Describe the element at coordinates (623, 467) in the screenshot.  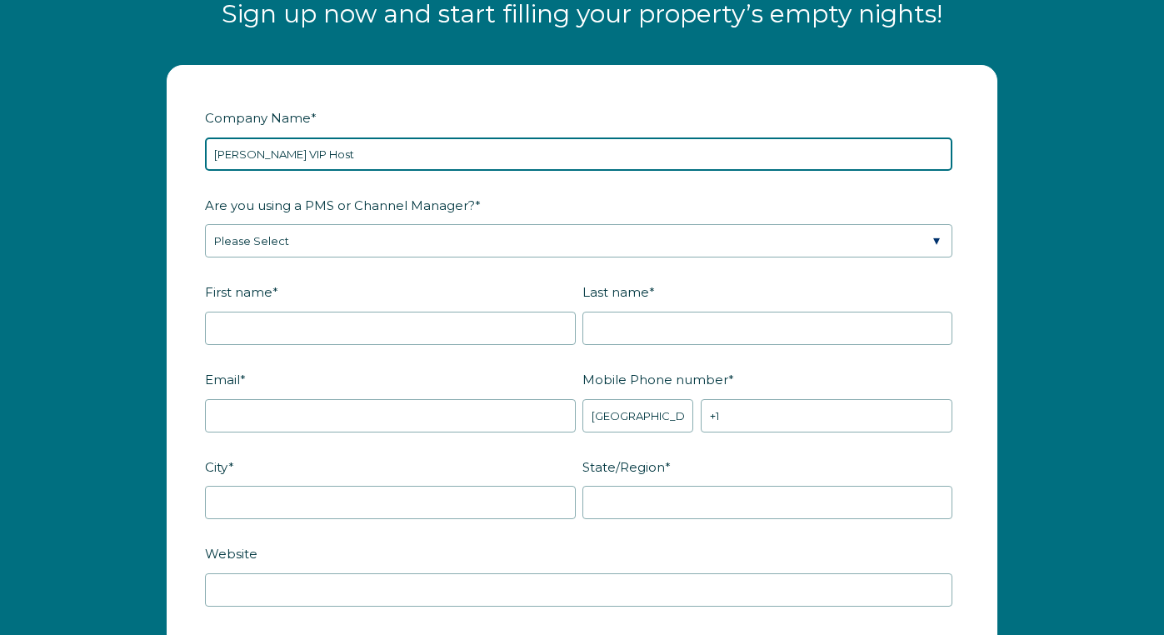
I see `span: State/Region` at that location.